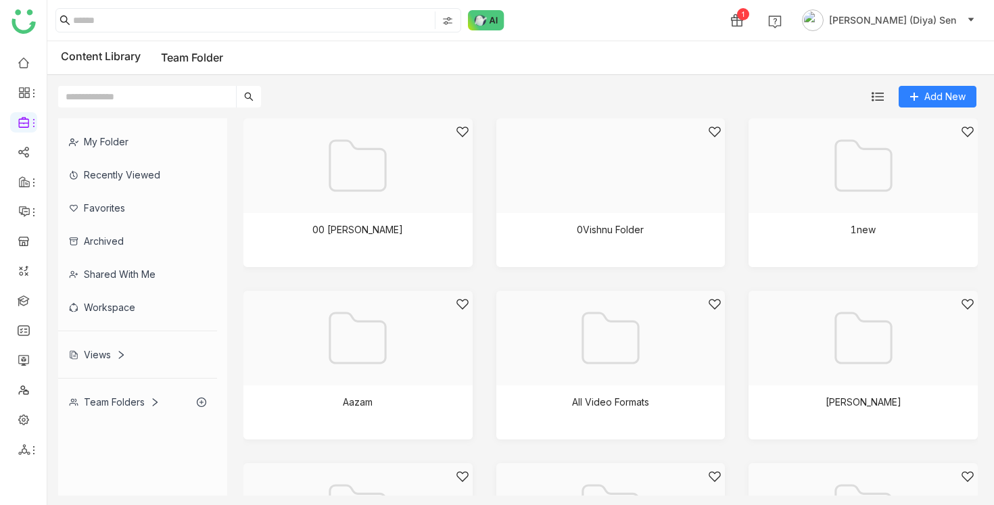  Describe the element at coordinates (486, 20) in the screenshot. I see `img: ask-buddy-normal.svg` at that location.